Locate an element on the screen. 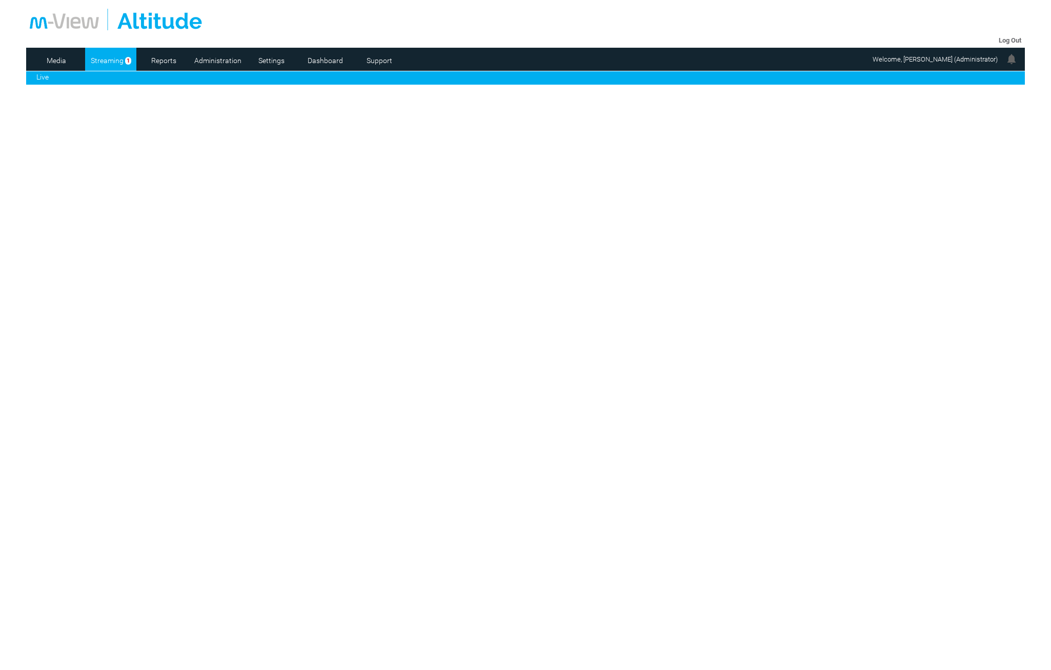 The image size is (1051, 670). a: Dashboard is located at coordinates (325, 61).